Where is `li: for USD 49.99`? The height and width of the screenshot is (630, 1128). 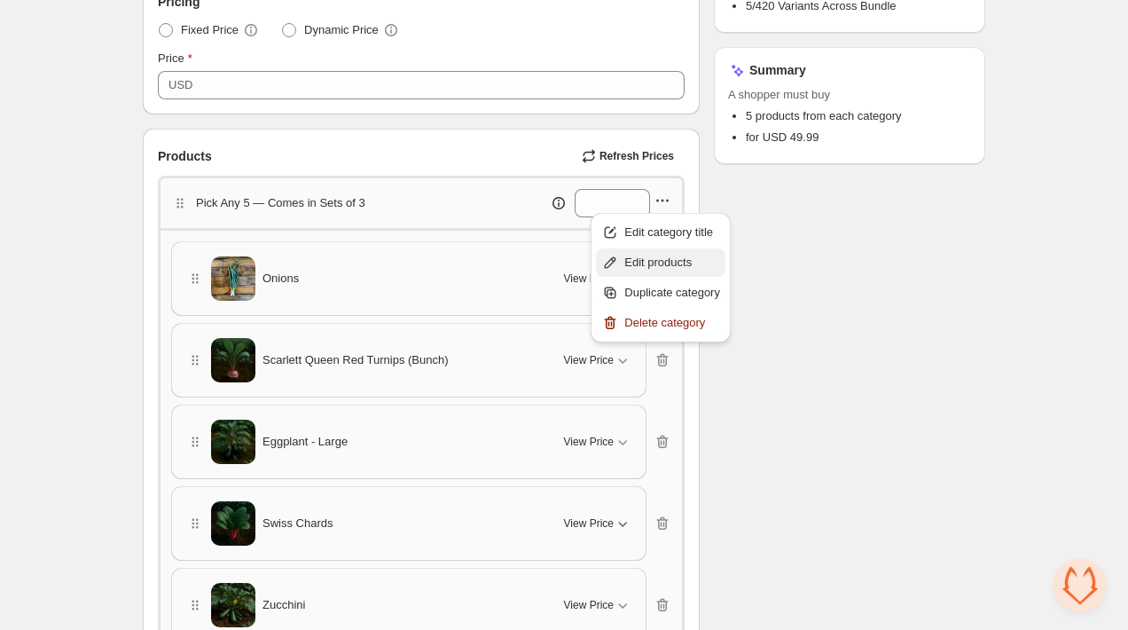
li: for USD 49.99 is located at coordinates (859, 137).